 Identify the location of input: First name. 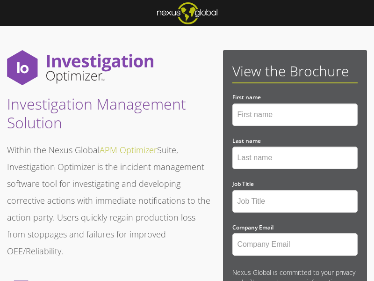
(295, 115).